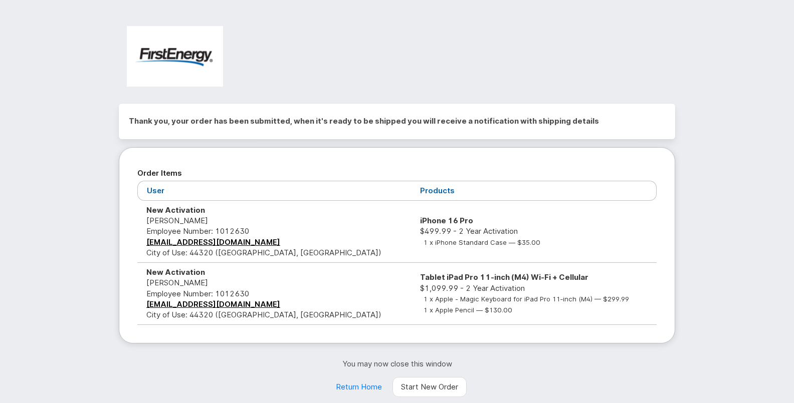  Describe the element at coordinates (446, 220) in the screenshot. I see `strong: iPhone 16 Pro` at that location.